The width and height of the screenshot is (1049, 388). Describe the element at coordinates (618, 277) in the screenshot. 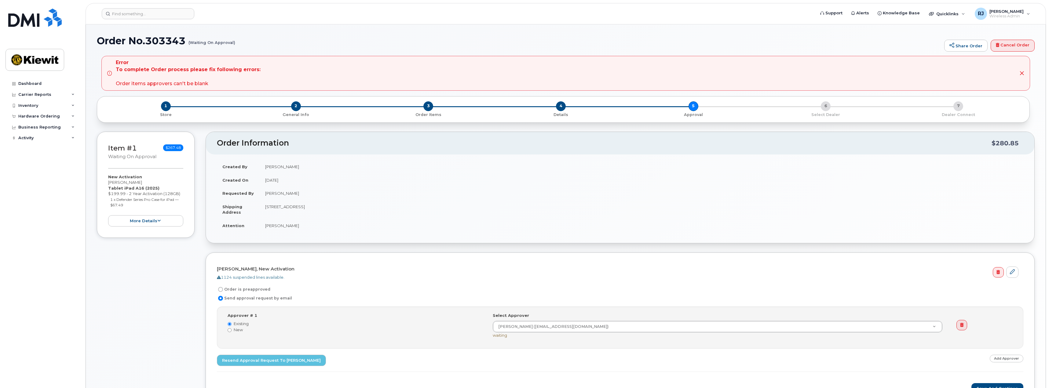

I see `div: 1124 suspended lines available.` at that location.